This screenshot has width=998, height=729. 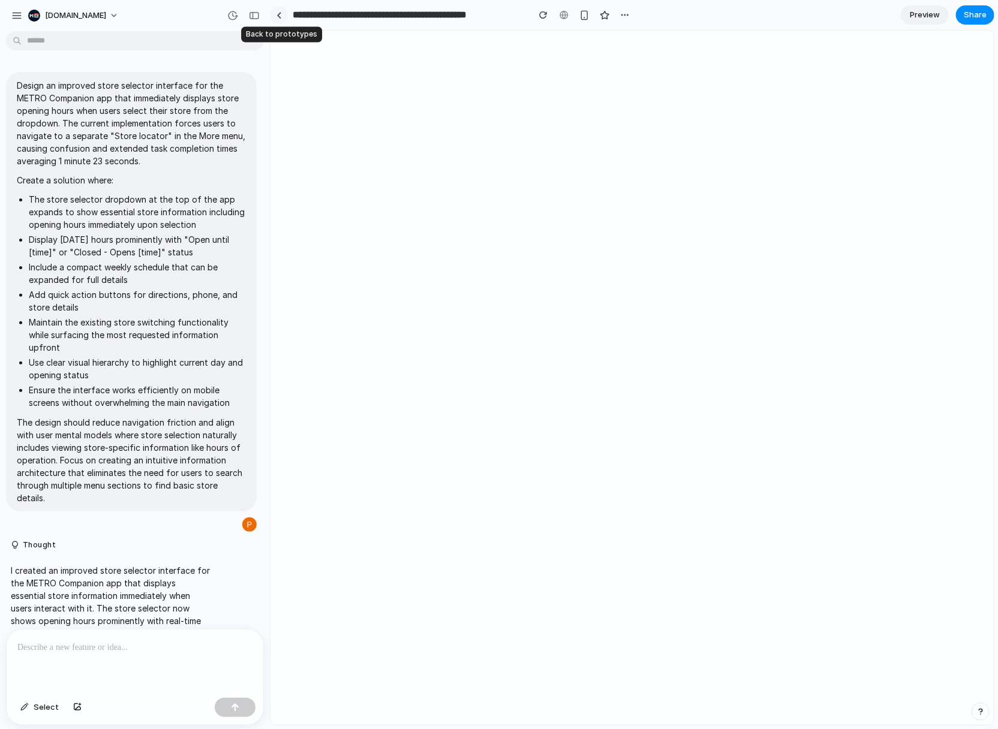 I want to click on li: Include a compact weekly schedule that can be expanded for full details, so click(x=137, y=273).